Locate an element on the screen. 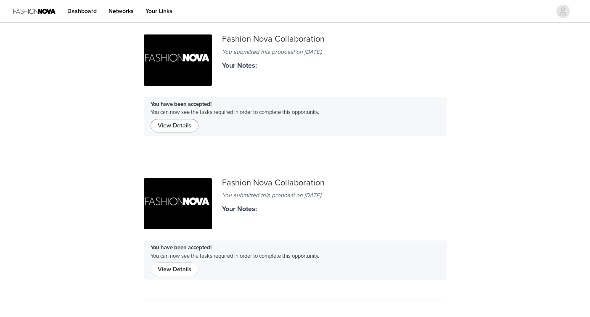  img: Fashion Nova Logo is located at coordinates (35, 11).